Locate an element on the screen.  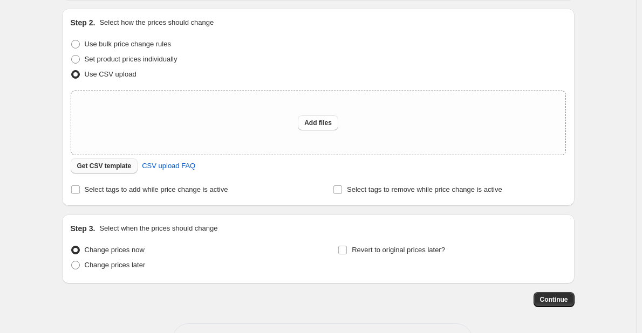
span: Set product prices individually is located at coordinates (131, 59).